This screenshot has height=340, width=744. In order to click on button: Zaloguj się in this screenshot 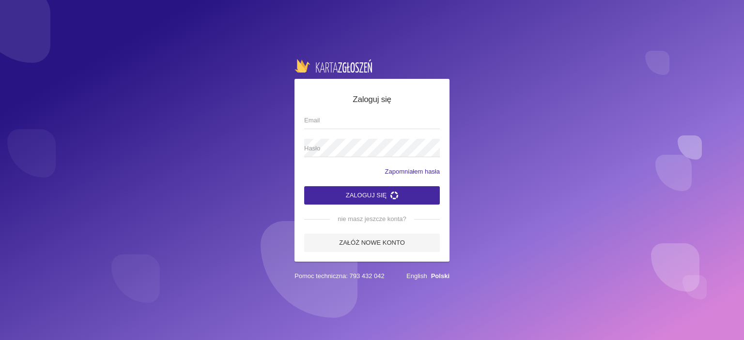, I will do `click(372, 196)`.